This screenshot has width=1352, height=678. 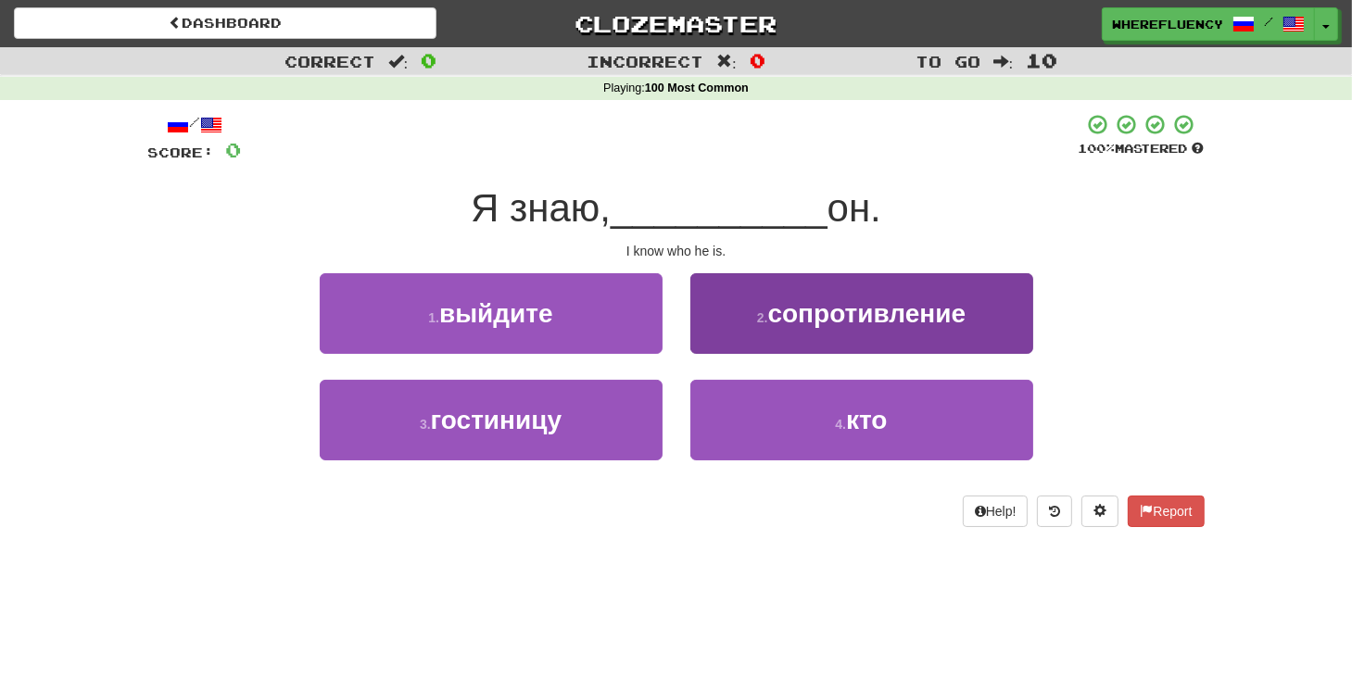 What do you see at coordinates (862, 313) in the screenshot?
I see `button: 2.сопротивление` at bounding box center [862, 313].